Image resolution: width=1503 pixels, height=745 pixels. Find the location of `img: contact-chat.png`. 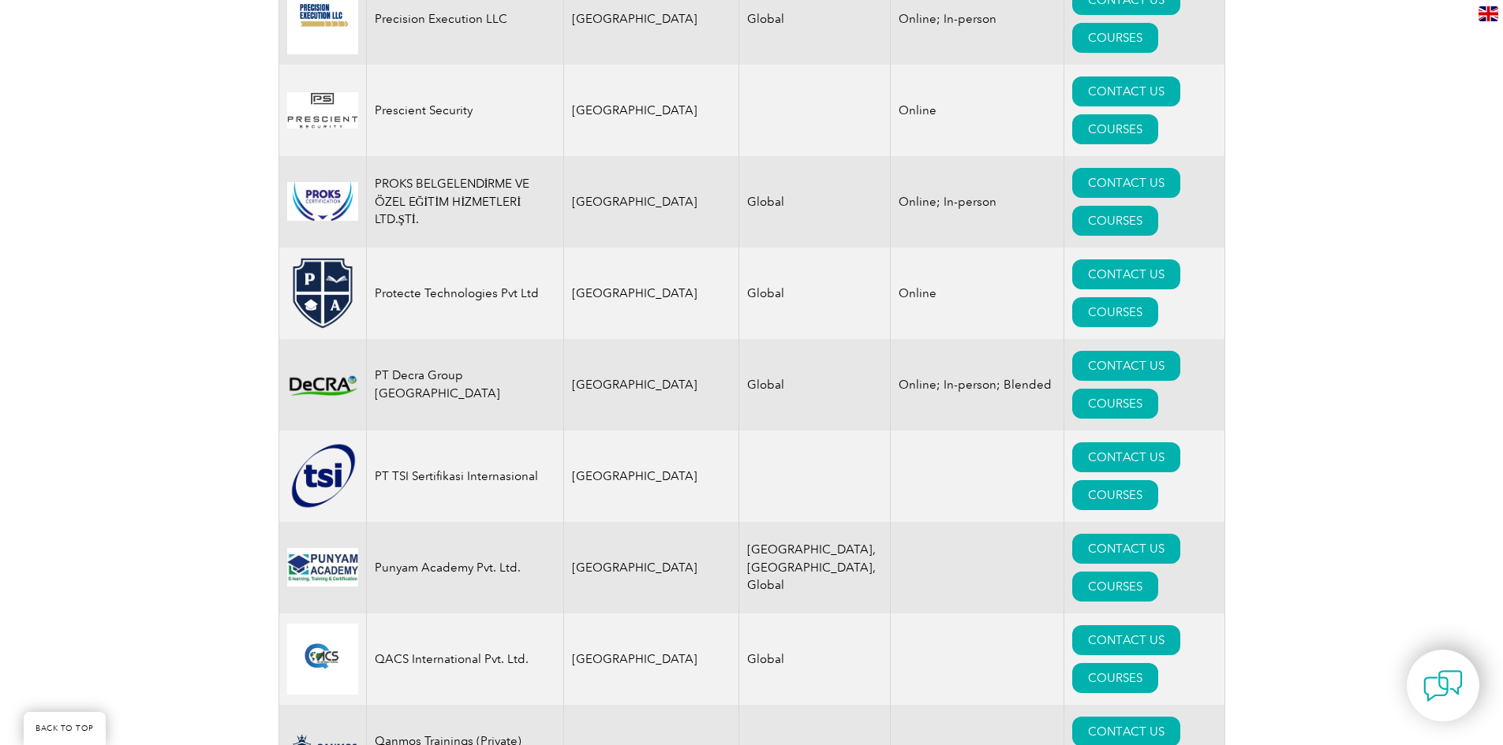

img: contact-chat.png is located at coordinates (1443, 686).